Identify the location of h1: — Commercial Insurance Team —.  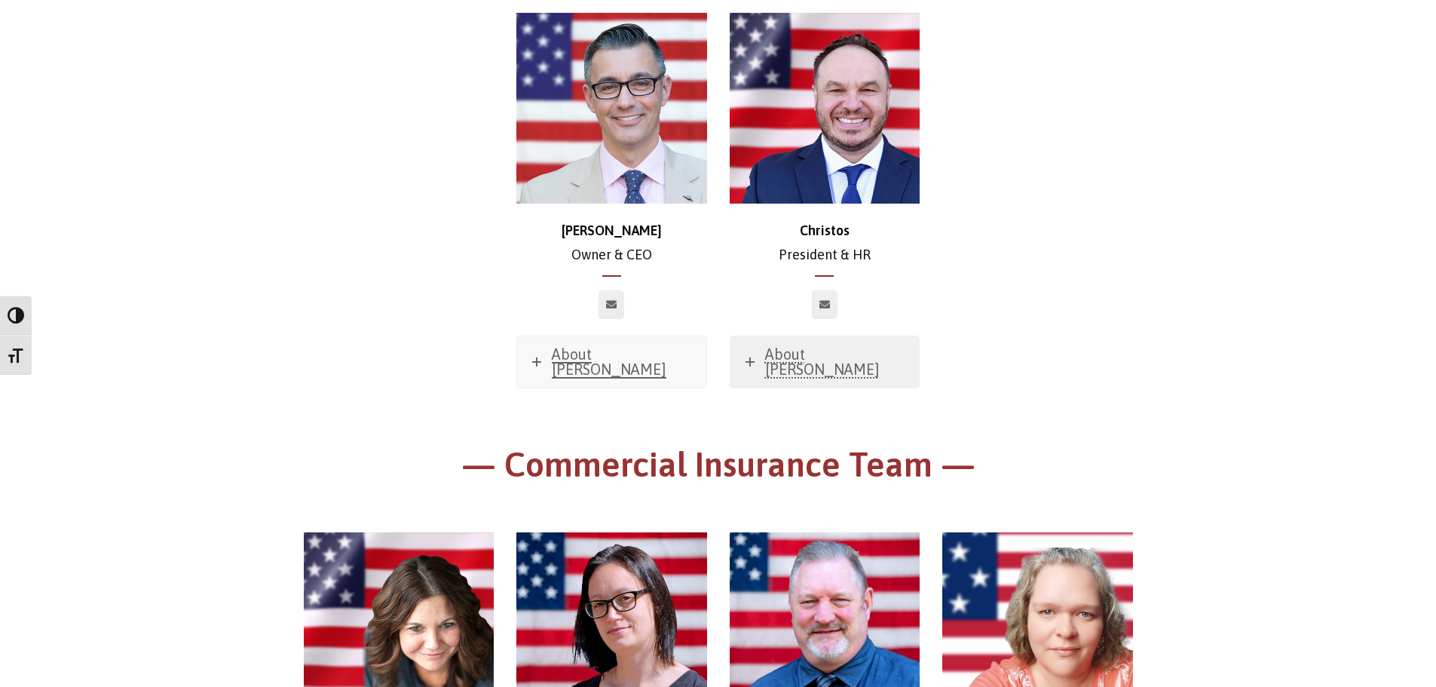
(718, 468).